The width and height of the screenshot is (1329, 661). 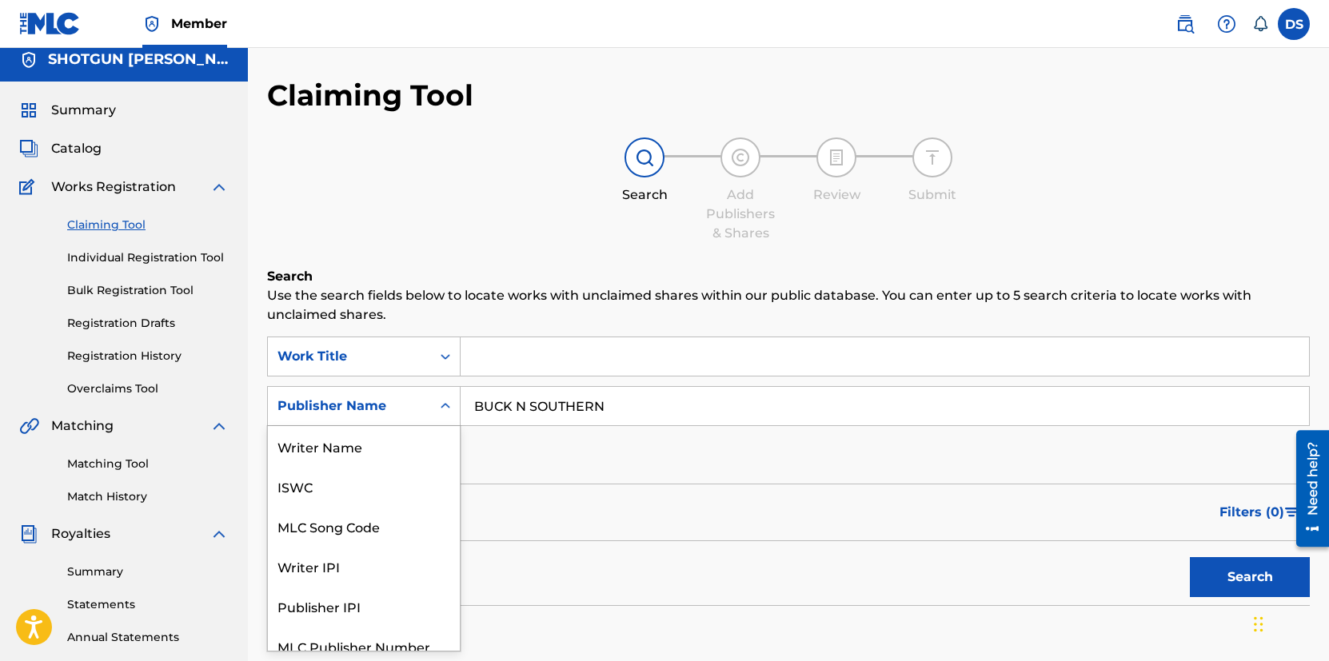 What do you see at coordinates (1226, 24) in the screenshot?
I see `div: Help` at bounding box center [1226, 24].